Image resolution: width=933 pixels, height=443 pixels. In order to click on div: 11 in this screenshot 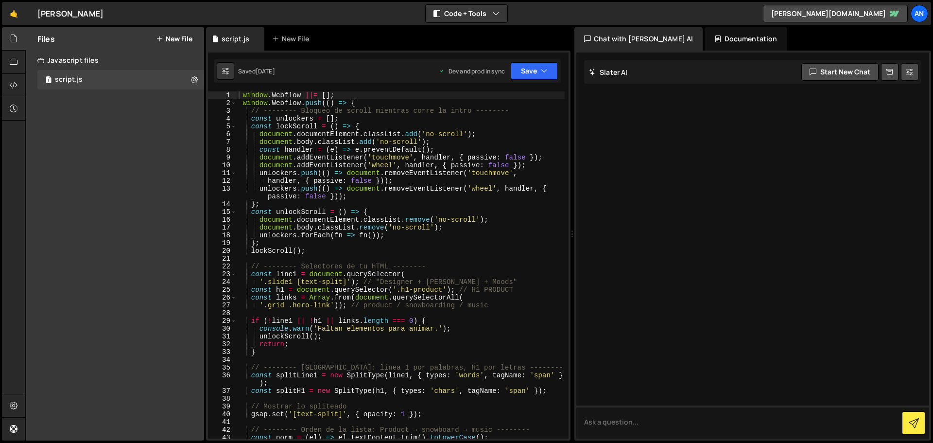, I will do `click(222, 173)`.